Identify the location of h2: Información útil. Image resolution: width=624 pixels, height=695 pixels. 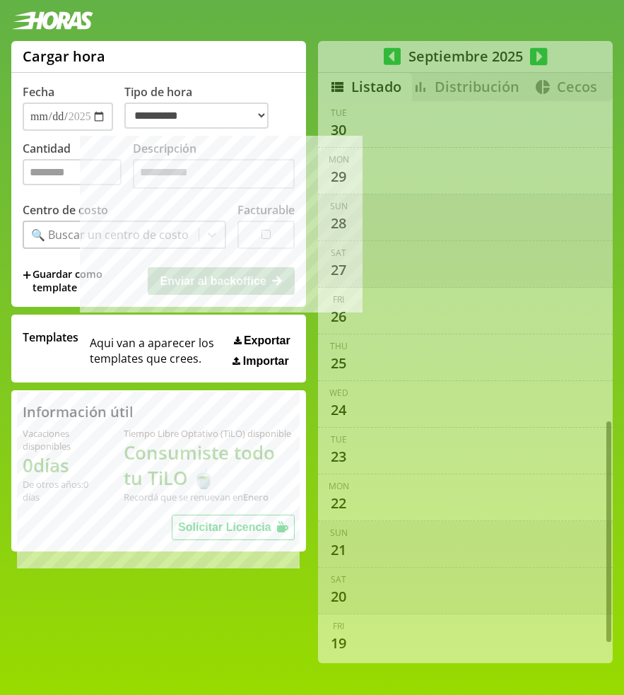
(78, 412).